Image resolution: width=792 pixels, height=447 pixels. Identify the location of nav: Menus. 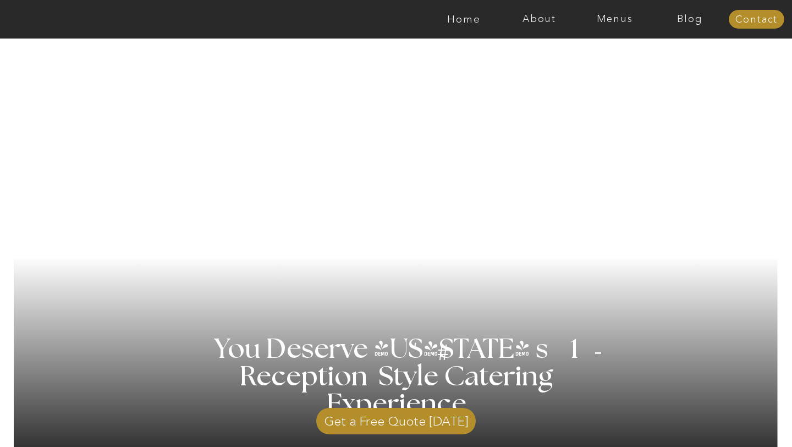
(614, 19).